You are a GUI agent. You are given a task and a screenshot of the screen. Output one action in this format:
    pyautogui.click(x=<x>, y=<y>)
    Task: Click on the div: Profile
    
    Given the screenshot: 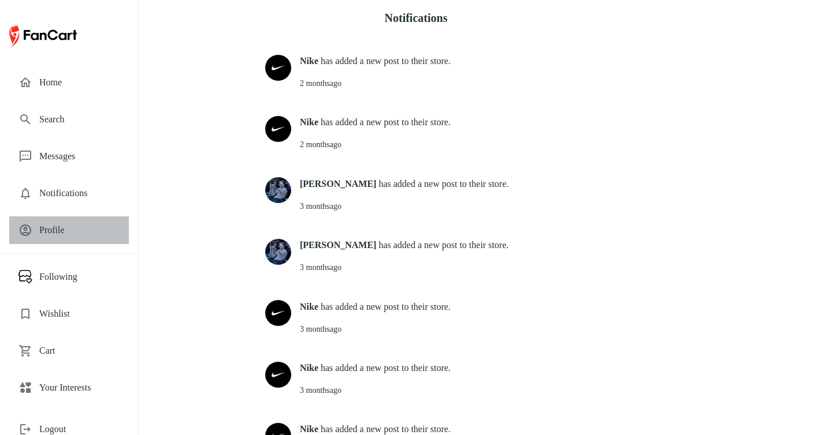 What is the action you would take?
    pyautogui.click(x=69, y=230)
    